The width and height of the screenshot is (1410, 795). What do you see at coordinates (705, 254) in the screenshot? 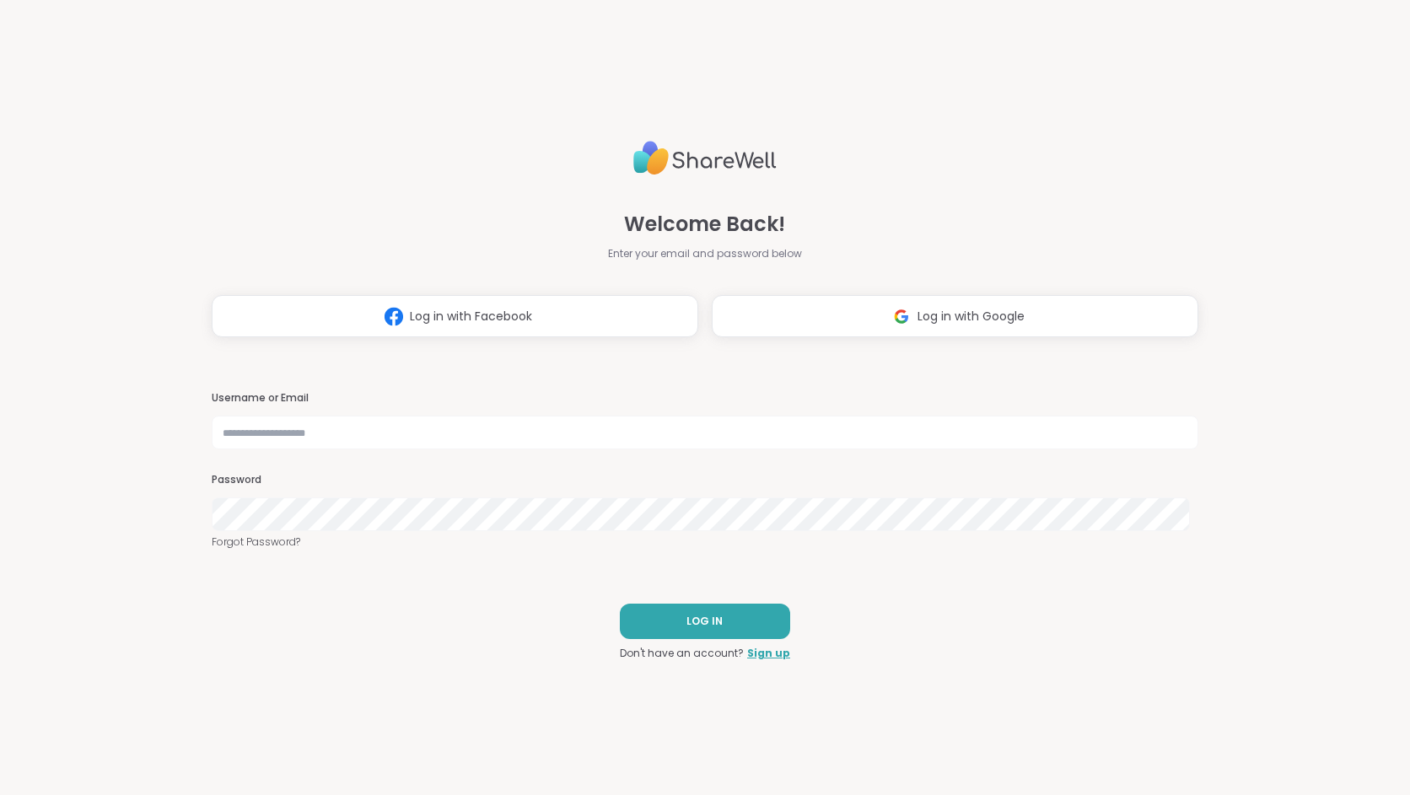
I see `span: Enter your email and password below` at bounding box center [705, 254].